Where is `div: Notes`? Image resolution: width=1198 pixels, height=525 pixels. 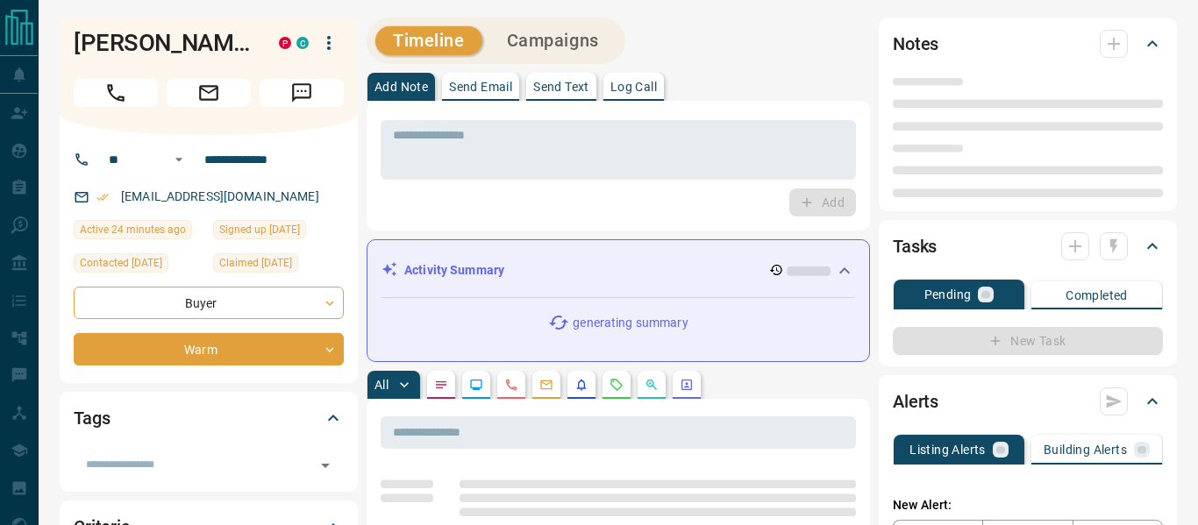 div: Notes is located at coordinates (1028, 44).